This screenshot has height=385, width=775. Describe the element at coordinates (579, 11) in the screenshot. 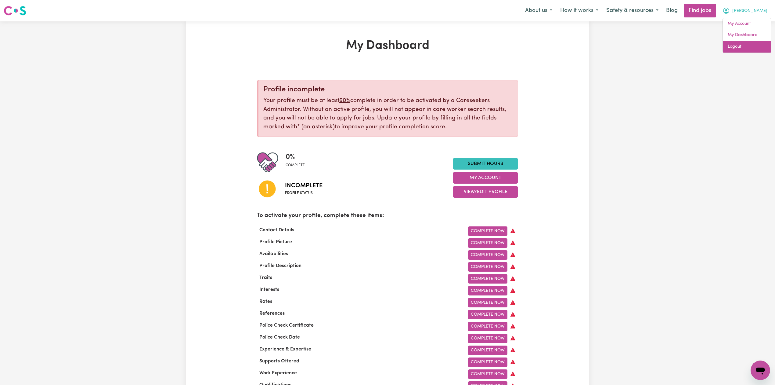

I see `button: How it works` at that location.